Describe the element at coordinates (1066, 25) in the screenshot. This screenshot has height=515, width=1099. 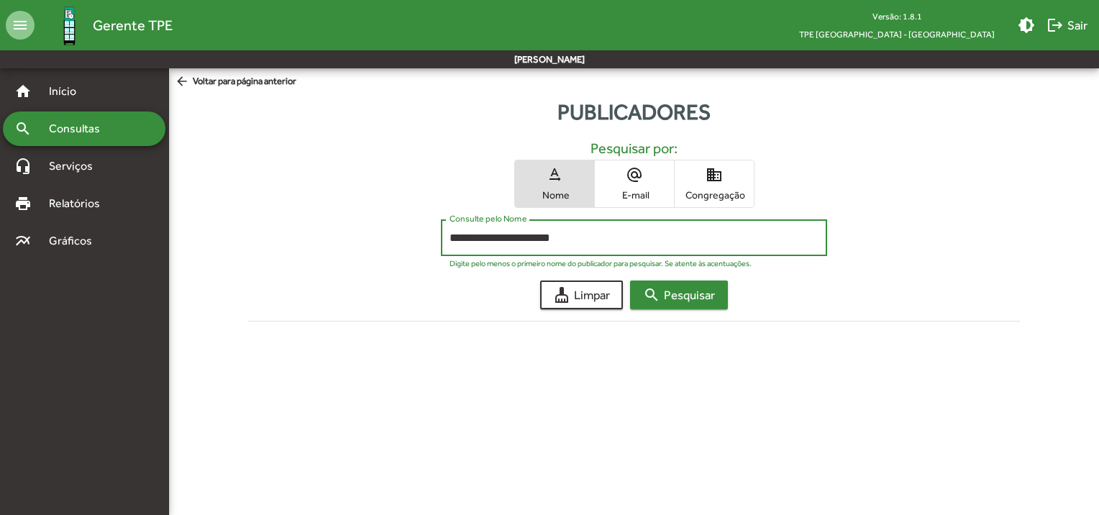
I see `button: Sair` at that location.